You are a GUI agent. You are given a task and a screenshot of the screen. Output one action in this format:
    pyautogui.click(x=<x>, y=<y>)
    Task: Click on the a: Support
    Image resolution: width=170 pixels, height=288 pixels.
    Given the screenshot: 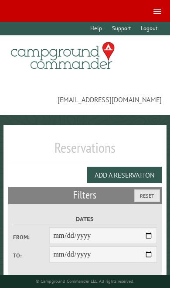 What is the action you would take?
    pyautogui.click(x=121, y=28)
    